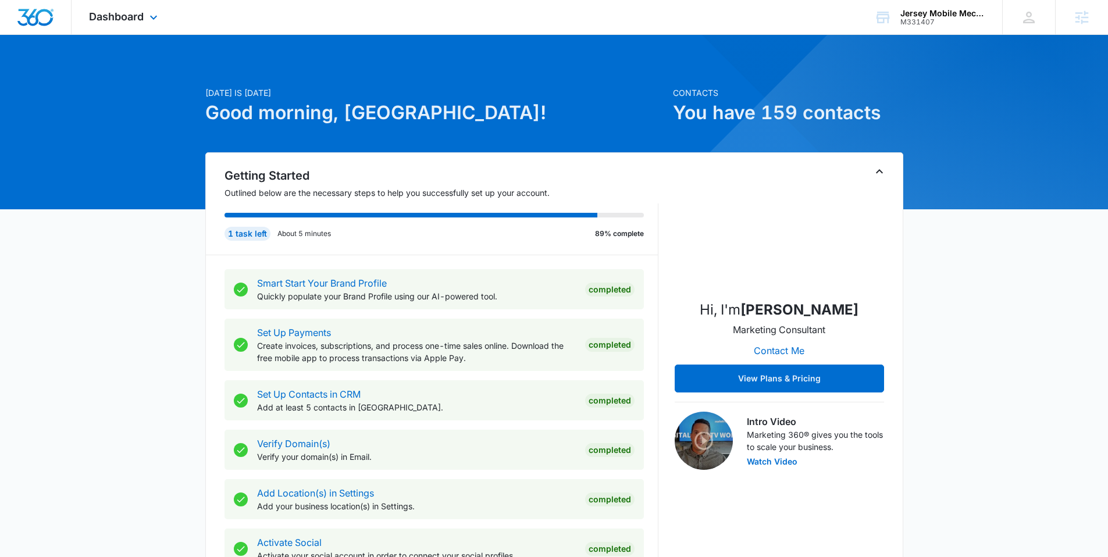  Describe the element at coordinates (441, 193) in the screenshot. I see `p: Outlined below are the necessary steps to help you successfully set up your account.` at that location.